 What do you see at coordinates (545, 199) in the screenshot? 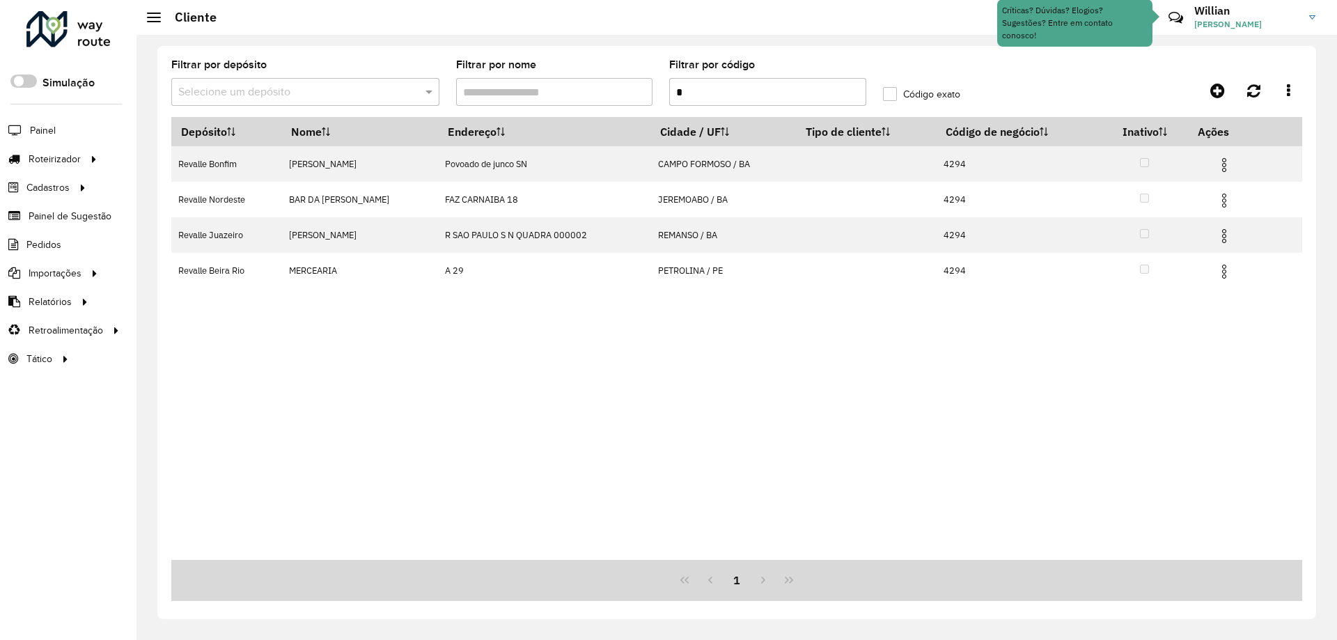
I see `td: FAZ CARNAIBA 18` at bounding box center [545, 199].